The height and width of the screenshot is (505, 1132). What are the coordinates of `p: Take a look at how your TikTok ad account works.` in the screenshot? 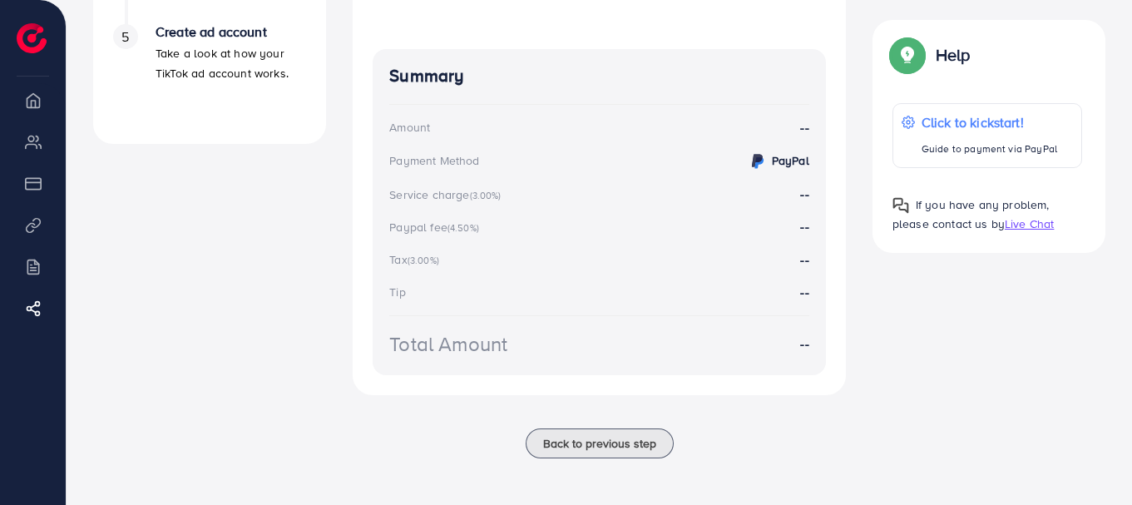 It's located at (230, 63).